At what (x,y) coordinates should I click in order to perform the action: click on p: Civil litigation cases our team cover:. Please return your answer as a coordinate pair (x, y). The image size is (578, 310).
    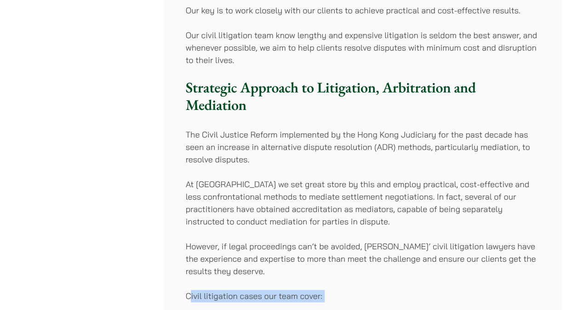
    Looking at the image, I should click on (363, 296).